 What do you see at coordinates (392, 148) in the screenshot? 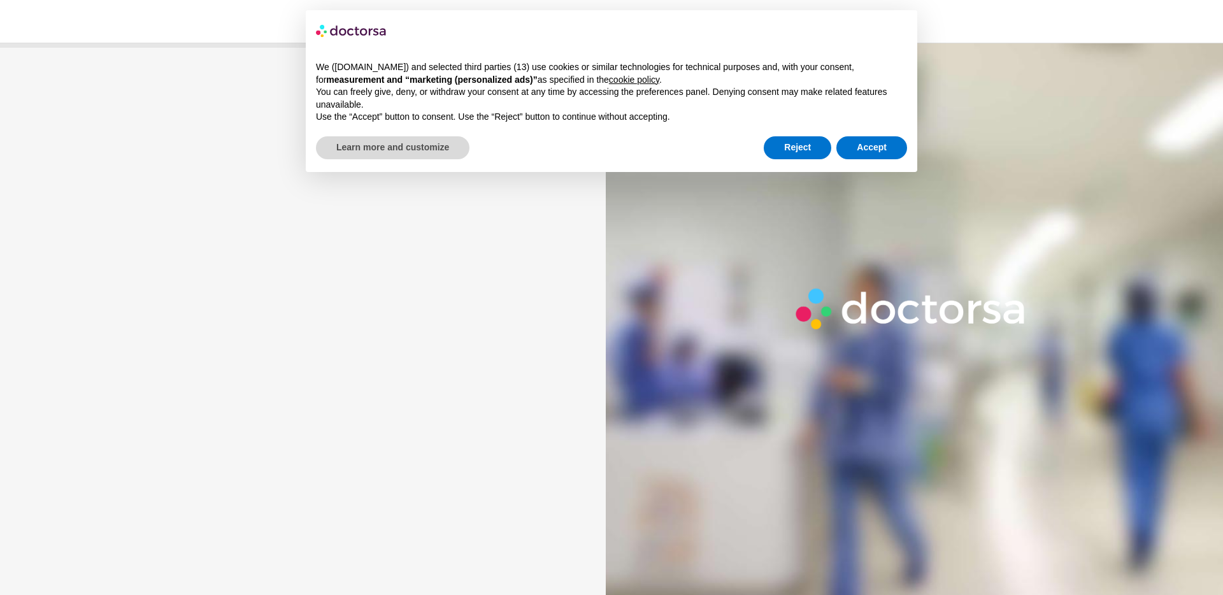
I see `button: Learn more and customize` at bounding box center [392, 148].